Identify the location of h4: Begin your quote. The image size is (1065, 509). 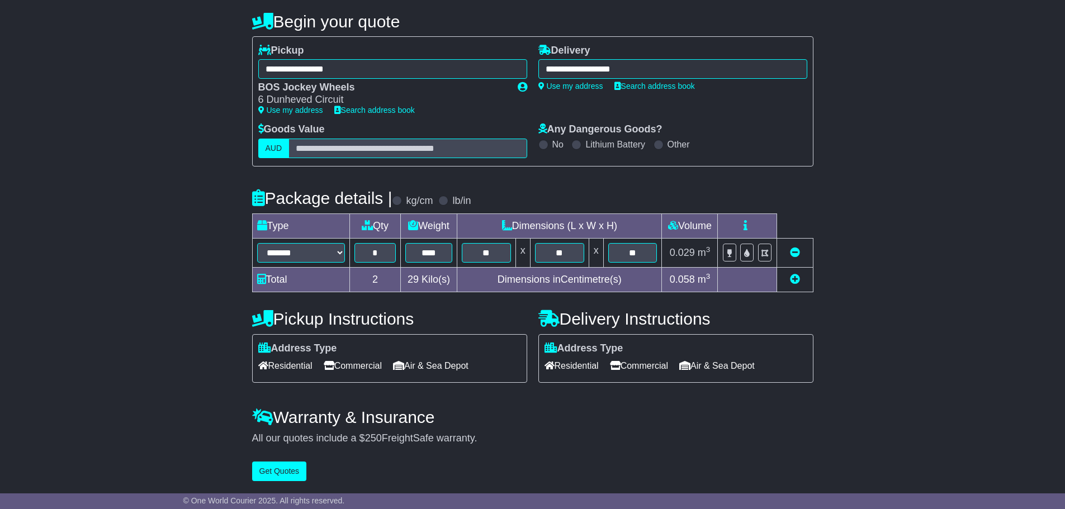
(533, 21).